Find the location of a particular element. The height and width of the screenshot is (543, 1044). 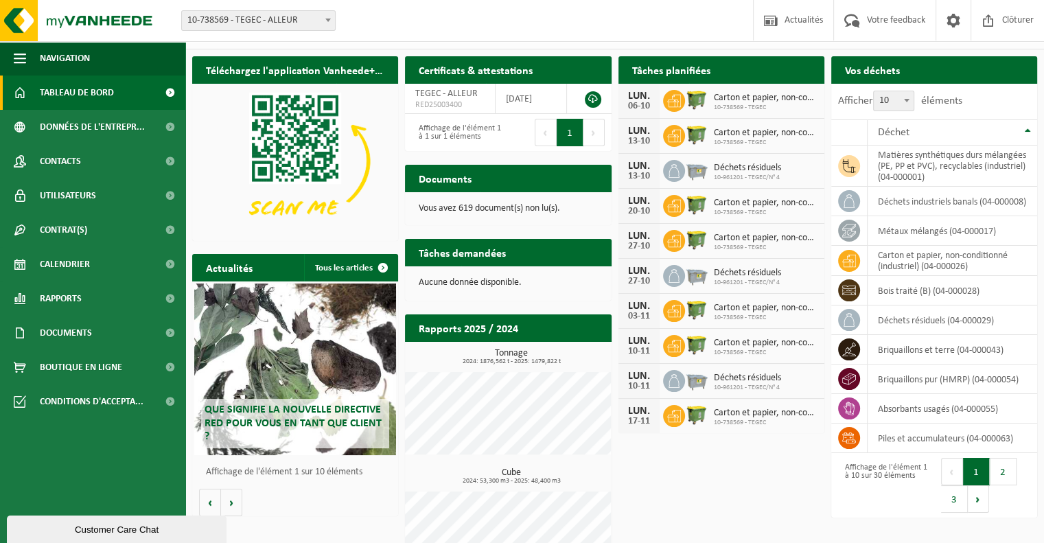

div: 06-10 is located at coordinates (639, 106).